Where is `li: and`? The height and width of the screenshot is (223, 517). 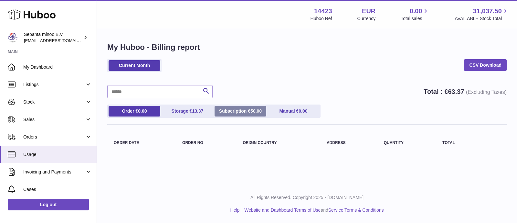 li: and is located at coordinates (313, 210).